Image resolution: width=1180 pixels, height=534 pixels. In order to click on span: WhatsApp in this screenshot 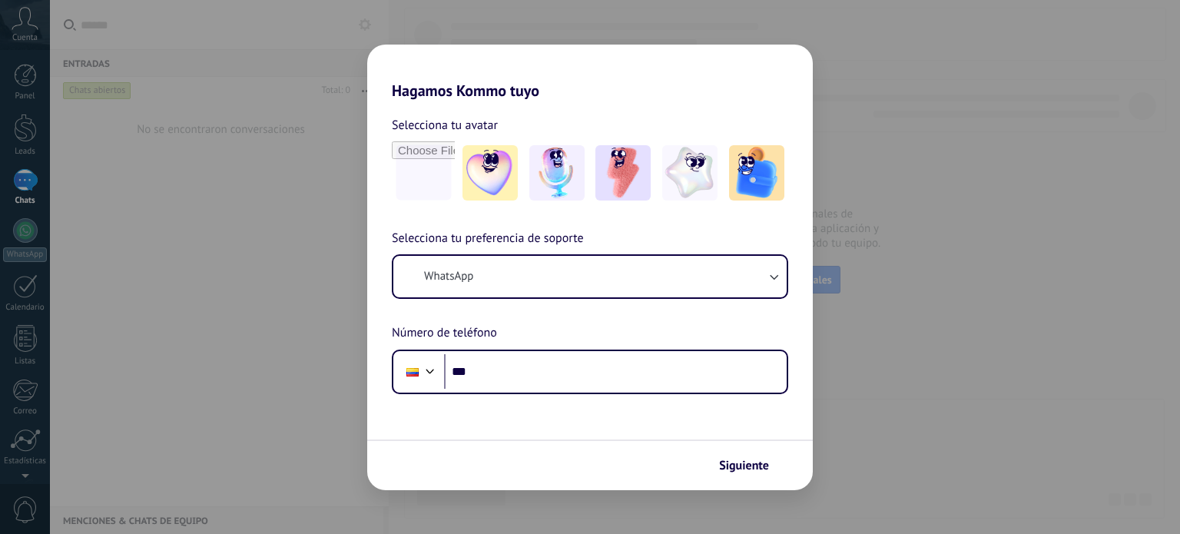, I will do `click(449, 276)`.